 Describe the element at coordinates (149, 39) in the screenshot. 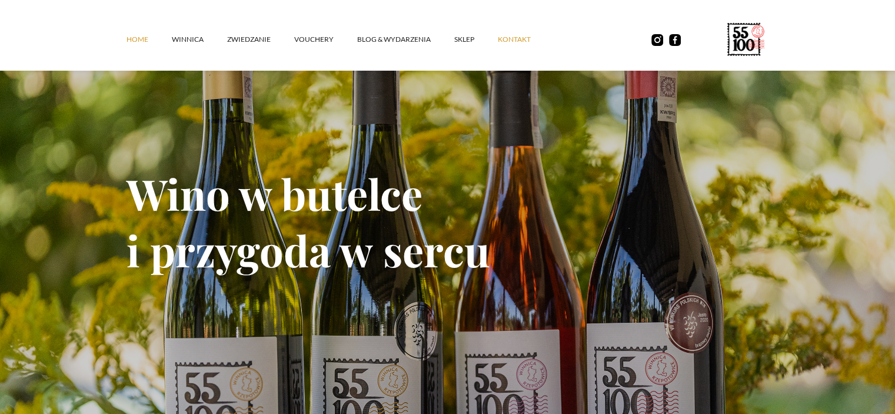

I see `a: Home` at that location.